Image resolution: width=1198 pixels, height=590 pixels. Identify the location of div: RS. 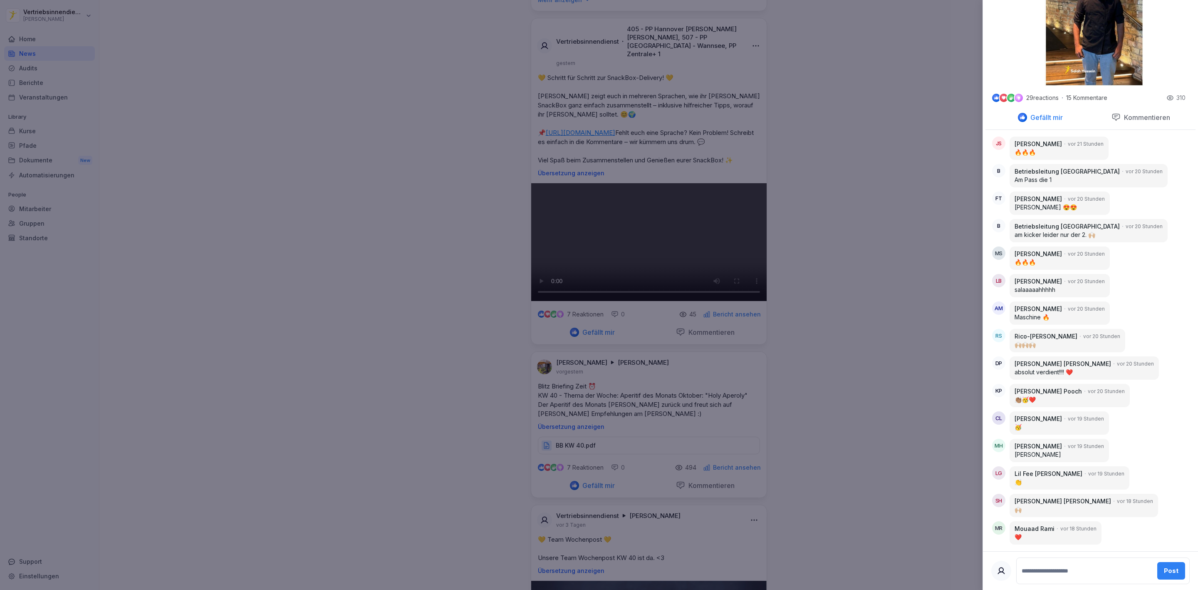
(999, 335).